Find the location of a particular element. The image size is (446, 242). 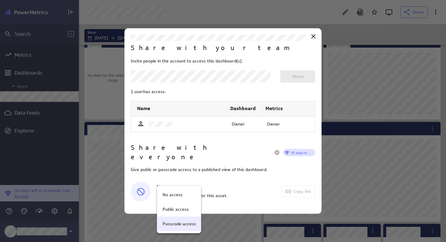

div: No access is located at coordinates (179, 195).